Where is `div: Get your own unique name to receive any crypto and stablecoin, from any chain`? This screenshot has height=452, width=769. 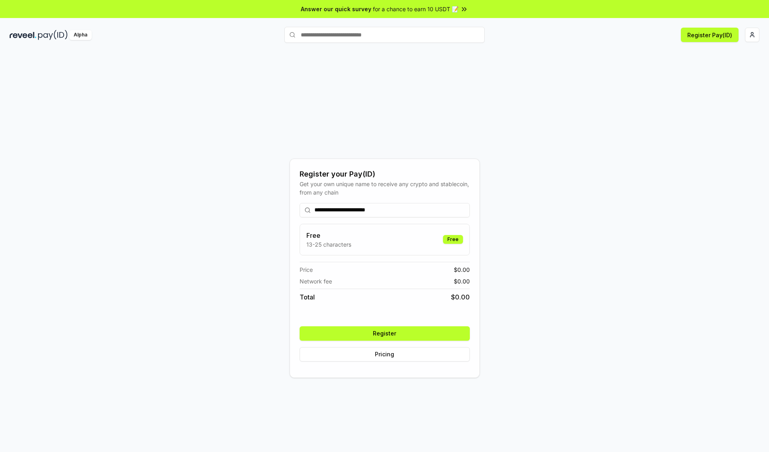
div: Get your own unique name to receive any crypto and stablecoin, from any chain is located at coordinates (385, 188).